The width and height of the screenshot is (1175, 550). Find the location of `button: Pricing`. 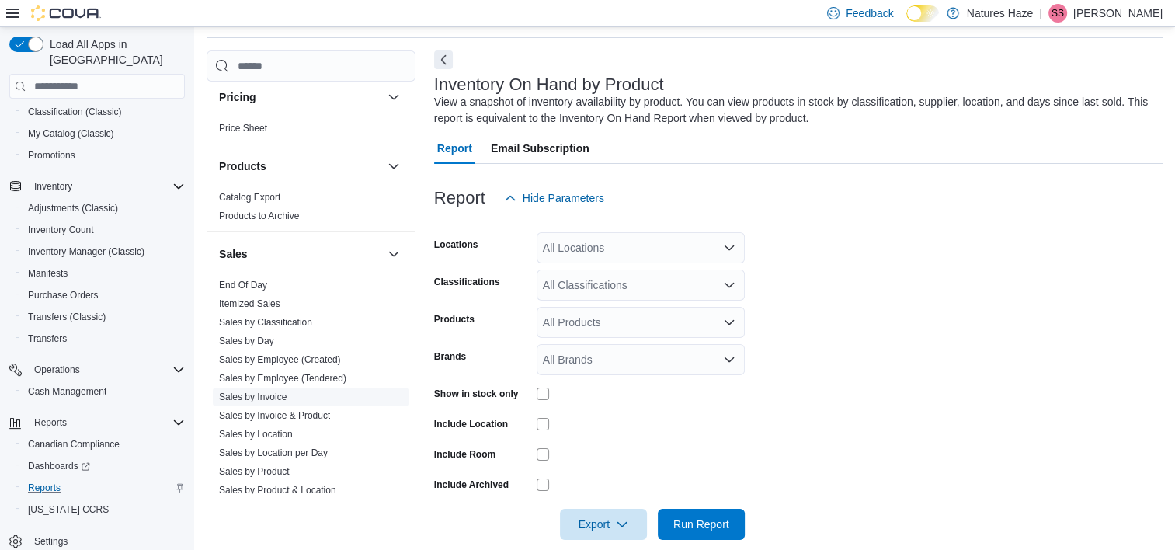

button: Pricing is located at coordinates (394, 97).